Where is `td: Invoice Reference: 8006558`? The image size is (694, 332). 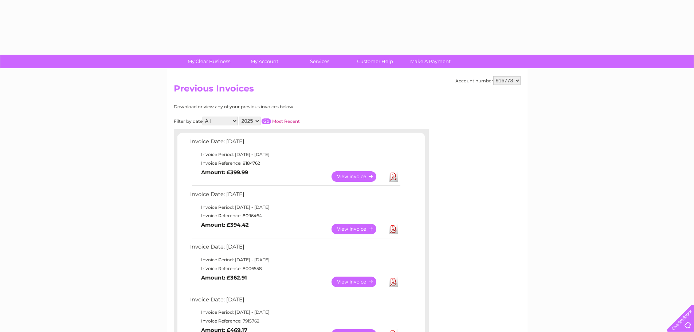 td: Invoice Reference: 8006558 is located at coordinates (295, 269).